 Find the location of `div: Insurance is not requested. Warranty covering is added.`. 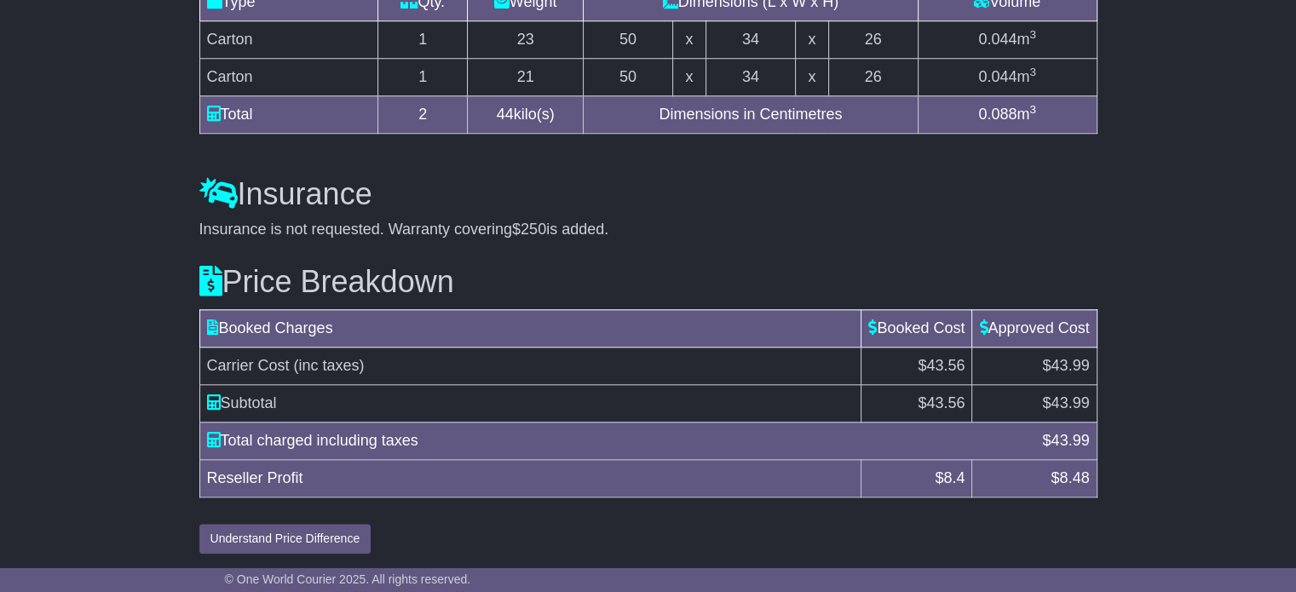

div: Insurance is not requested. Warranty covering is added. is located at coordinates (649, 230).